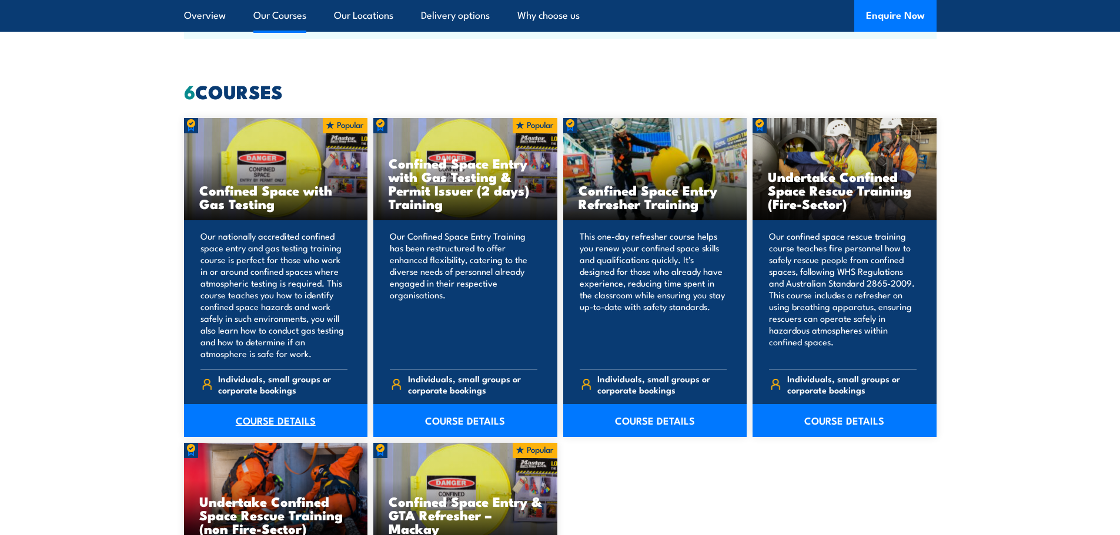  I want to click on strong: 6, so click(189, 91).